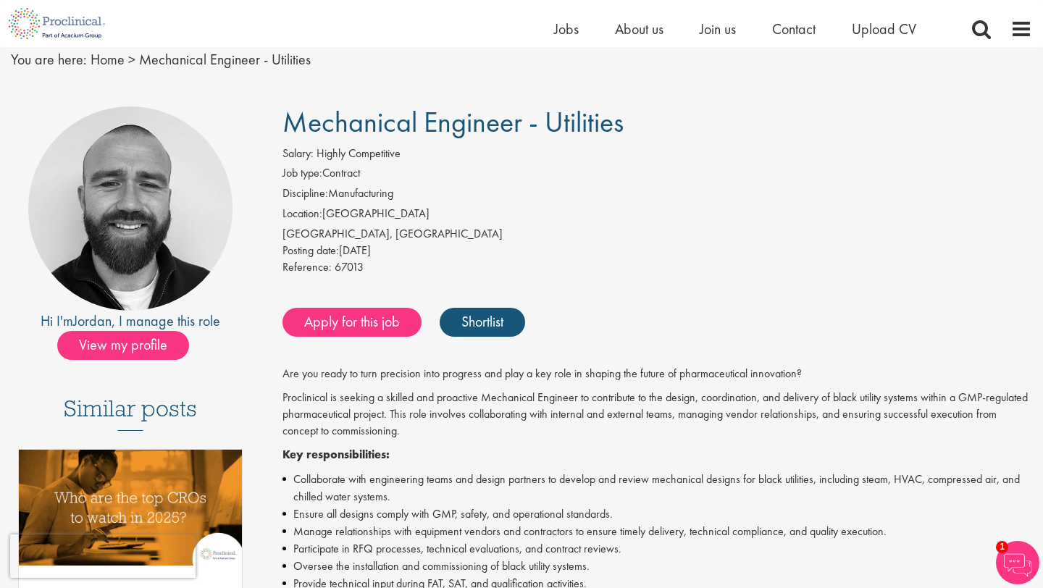  Describe the element at coordinates (566, 29) in the screenshot. I see `a: Jobs` at that location.